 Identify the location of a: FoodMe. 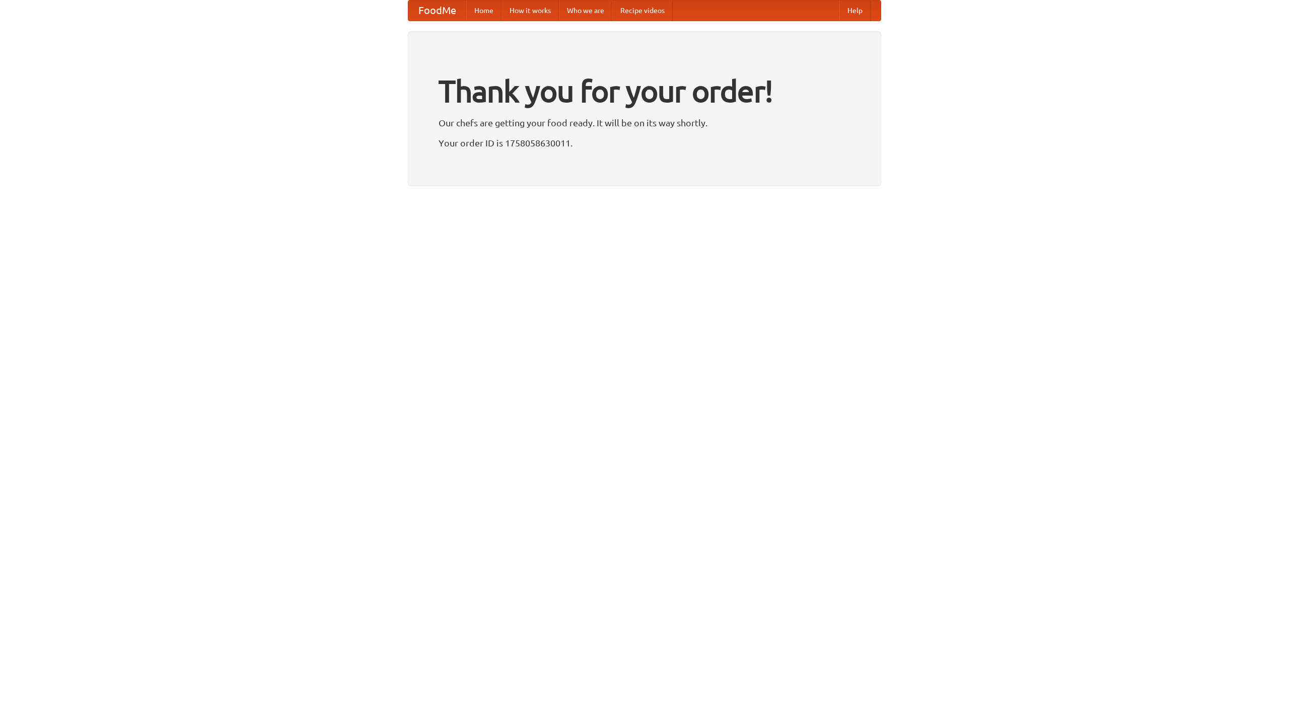
(437, 11).